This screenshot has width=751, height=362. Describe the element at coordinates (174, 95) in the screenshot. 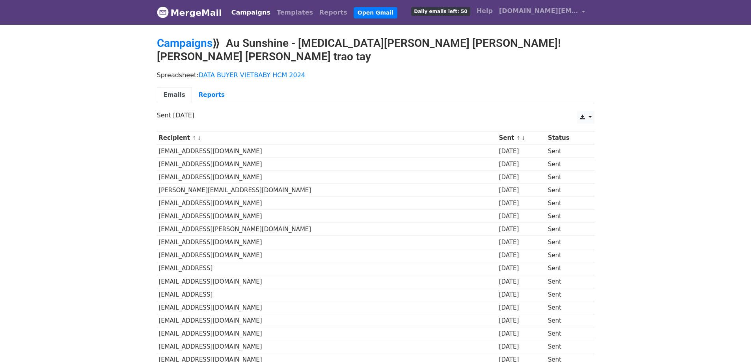

I see `a: Emails` at that location.